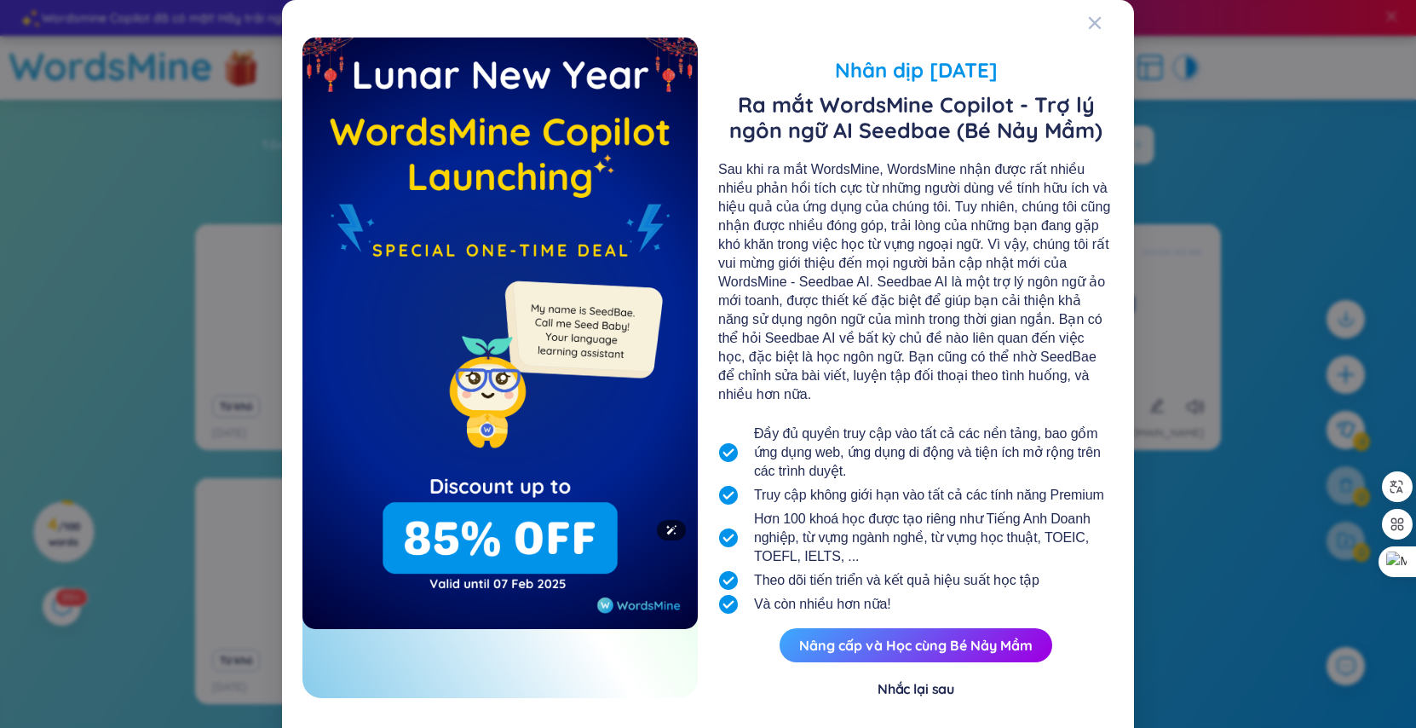 This screenshot has height=728, width=1416. I want to click on div: Sau khi ra mắt WordsMine, WordsMine nhận được rất nhiều nhiều phản hồi tích cực từ những người dù..., so click(916, 282).